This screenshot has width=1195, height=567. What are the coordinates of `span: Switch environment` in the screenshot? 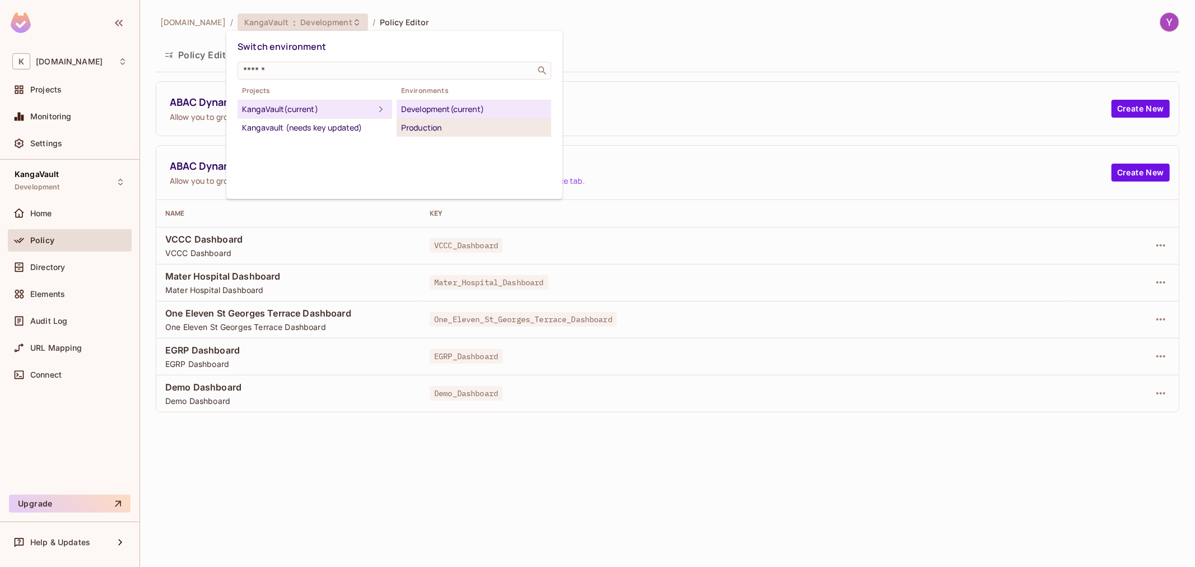 It's located at (282, 46).